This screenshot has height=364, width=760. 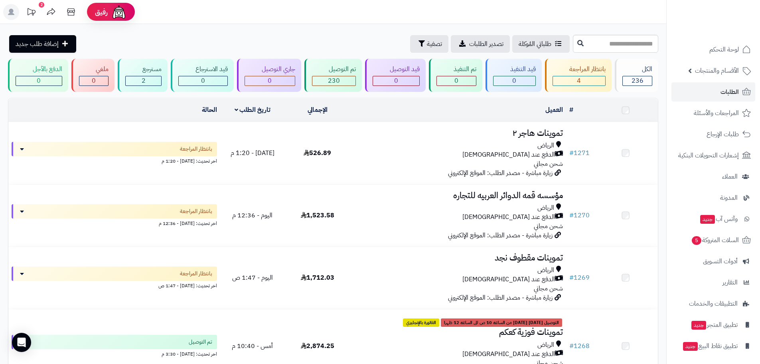 I want to click on div: قيد التنفيذ, so click(x=514, y=69).